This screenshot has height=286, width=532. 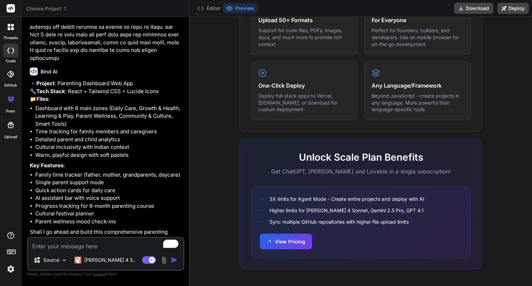 I want to click on strong: Project, so click(x=45, y=83).